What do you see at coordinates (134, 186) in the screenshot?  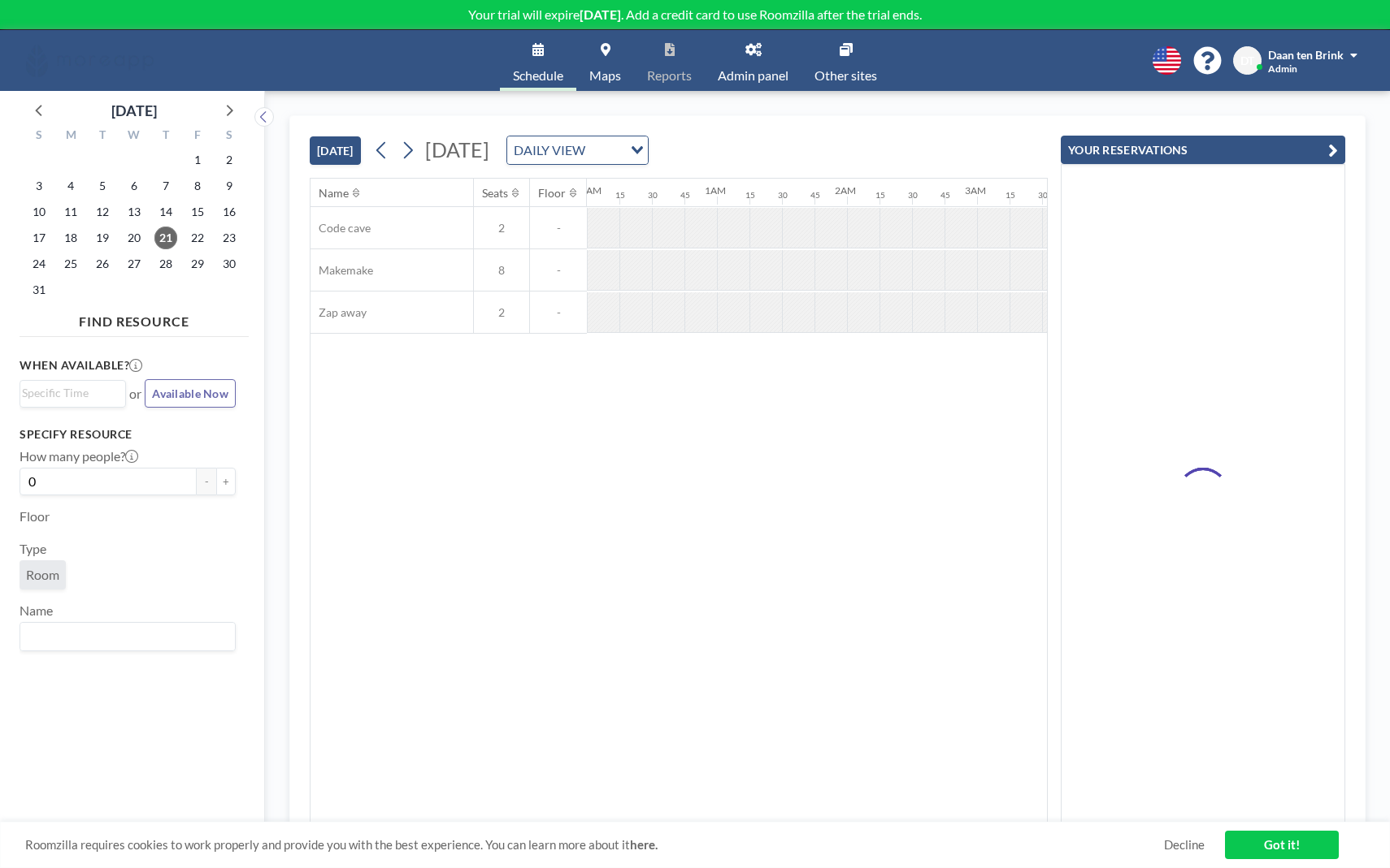 I see `span: Wednesday, August 6, 2025` at bounding box center [134, 186].